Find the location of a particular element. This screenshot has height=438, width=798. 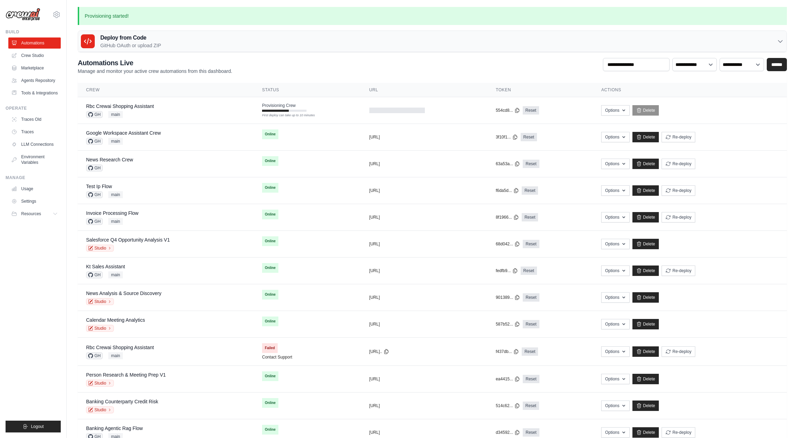

a: Tools & Integrations is located at coordinates (34, 93).